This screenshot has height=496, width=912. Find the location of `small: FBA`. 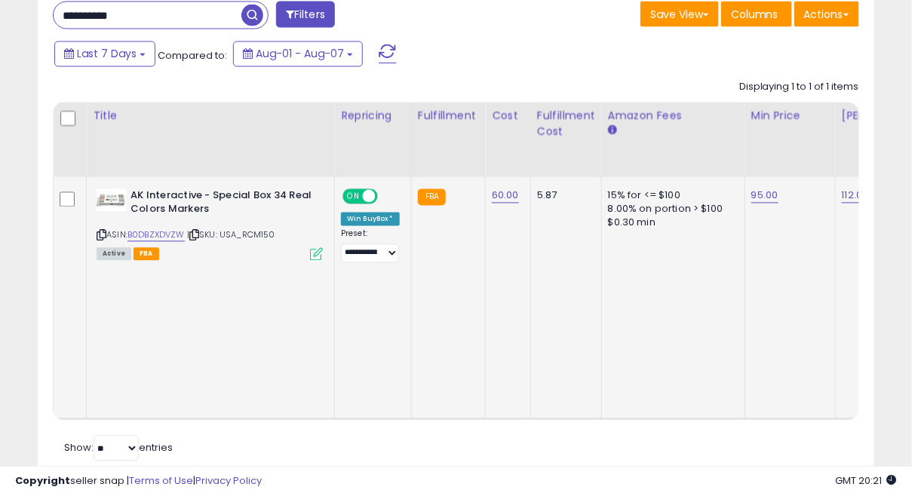

small: FBA is located at coordinates (431, 198).